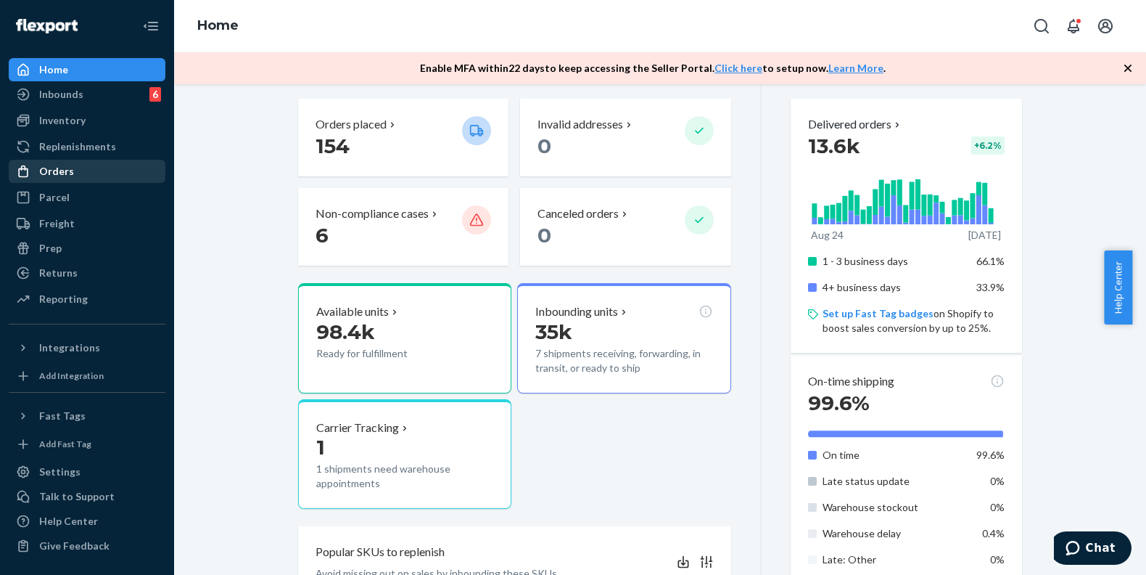  Describe the element at coordinates (990, 260) in the screenshot. I see `span: 66.1%` at that location.